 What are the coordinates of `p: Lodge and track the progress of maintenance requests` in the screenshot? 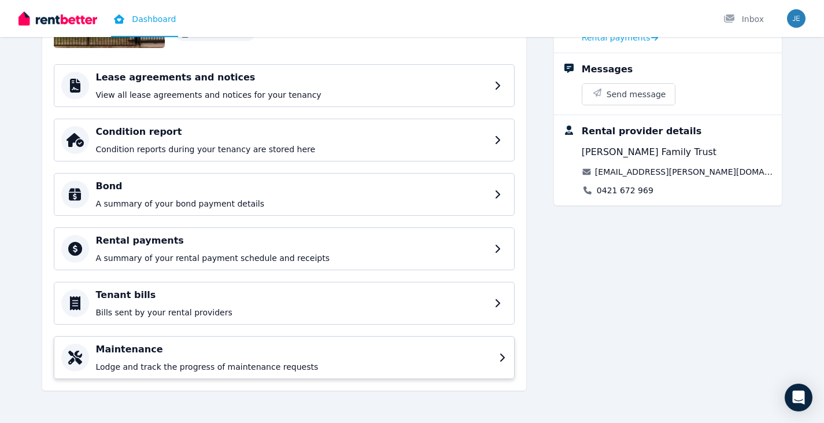 It's located at (294, 367).